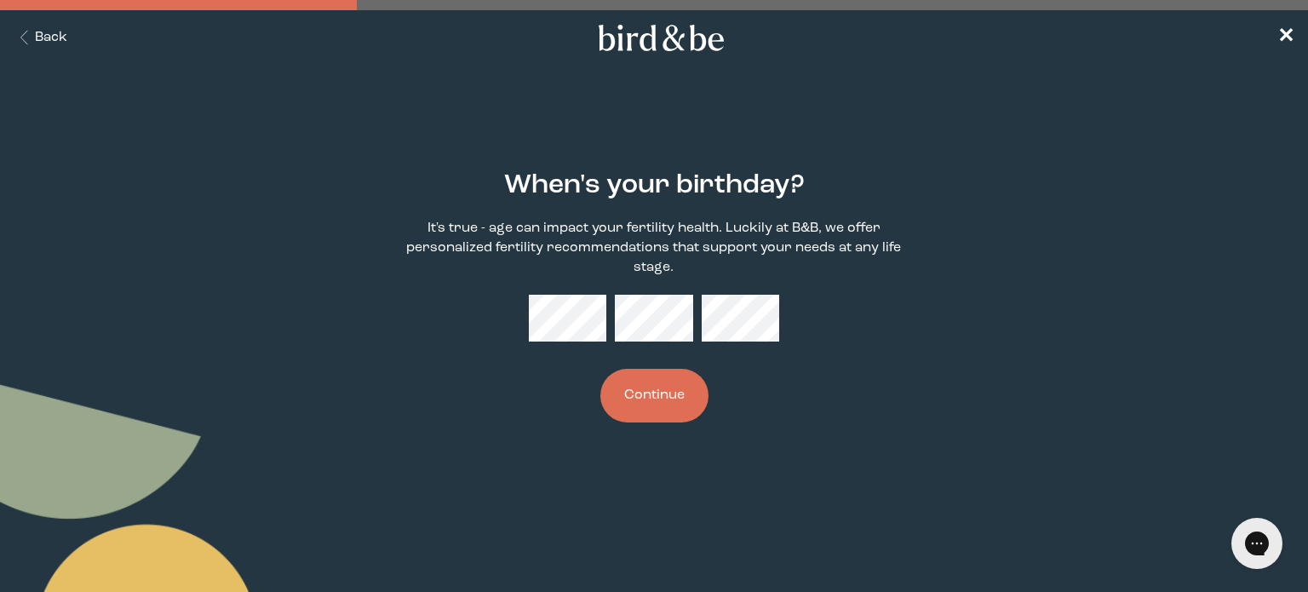 Image resolution: width=1308 pixels, height=592 pixels. Describe the element at coordinates (654, 248) in the screenshot. I see `p: It's true - age can impact your fertility health. Luckily at B&B, we offer personalized fertility...` at that location.